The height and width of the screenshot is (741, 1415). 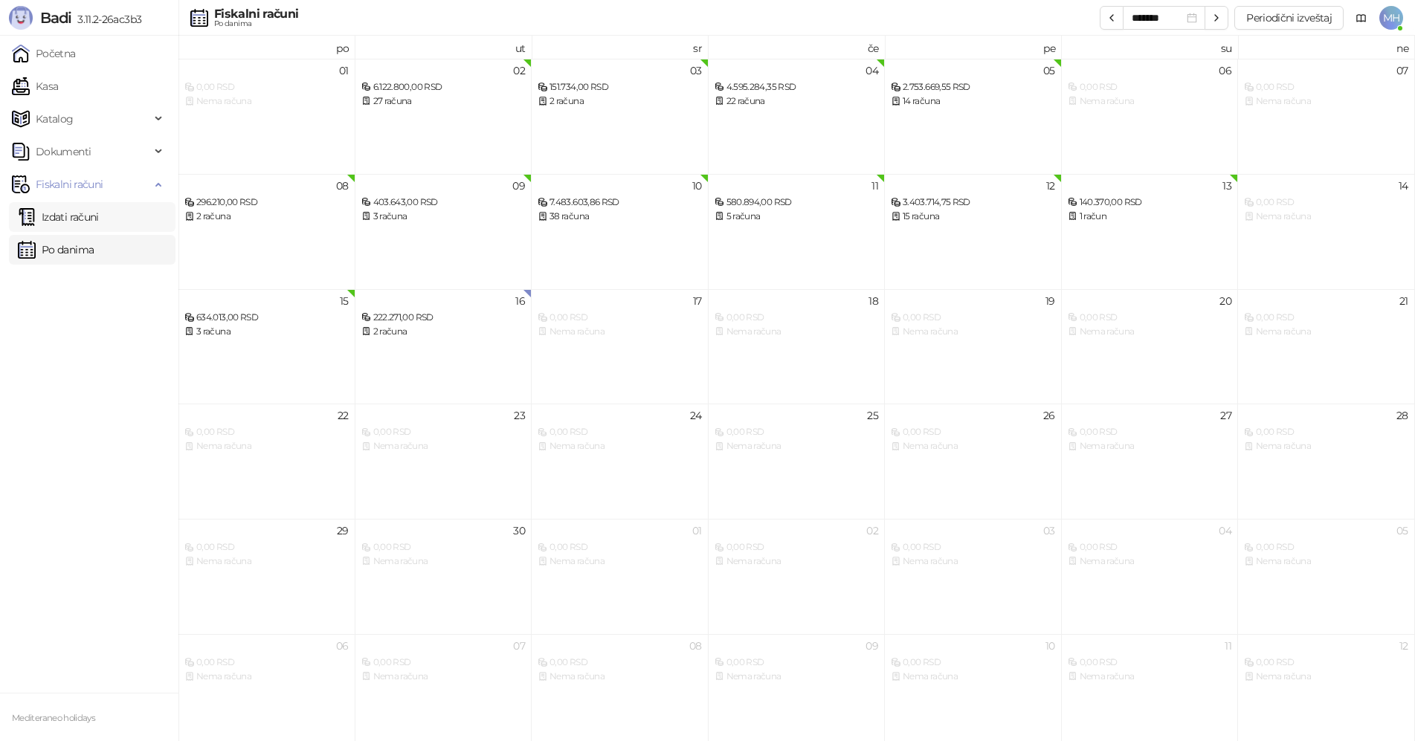 I want to click on td: 2025-09-13, so click(x=1150, y=231).